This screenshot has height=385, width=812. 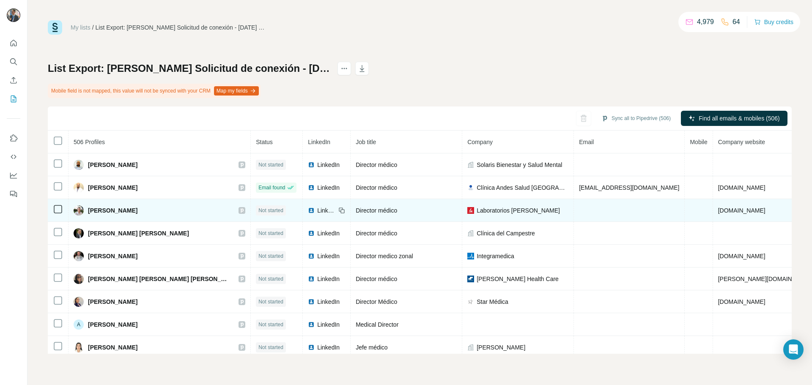 I want to click on button: Search, so click(x=14, y=62).